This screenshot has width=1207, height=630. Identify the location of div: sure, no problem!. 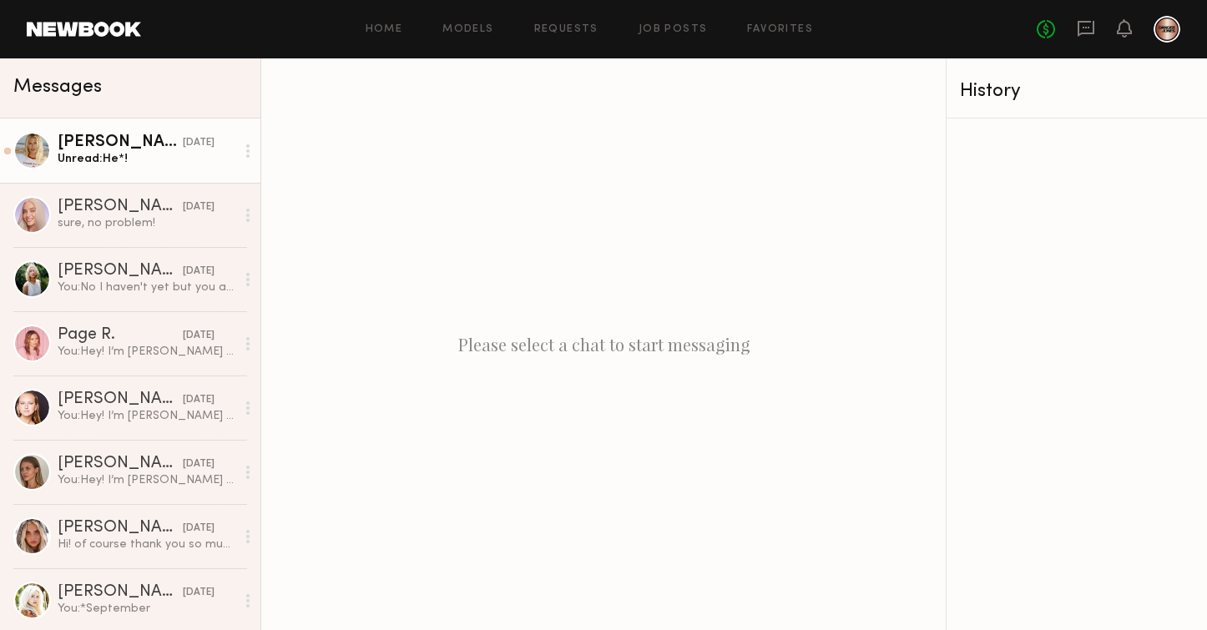
(146, 223).